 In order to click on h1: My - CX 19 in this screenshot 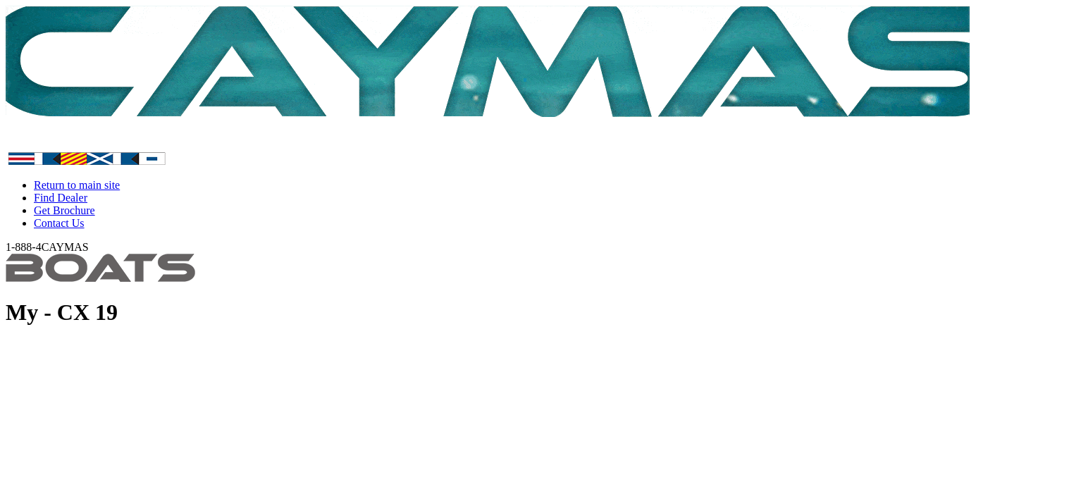, I will do `click(534, 312)`.